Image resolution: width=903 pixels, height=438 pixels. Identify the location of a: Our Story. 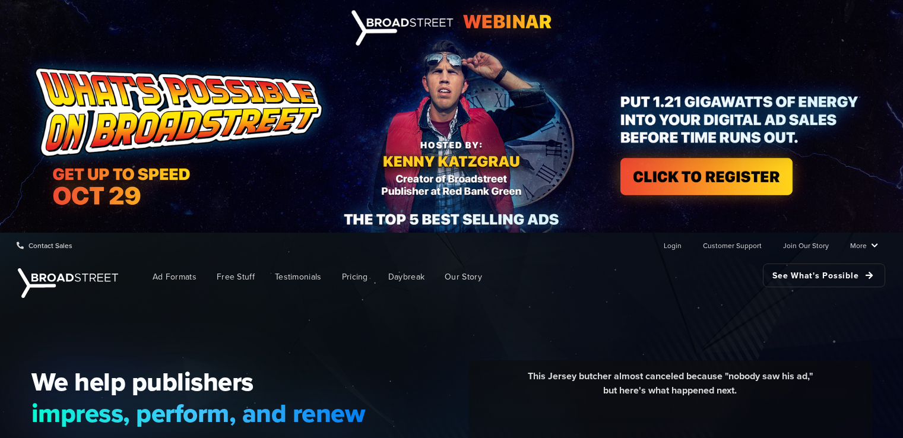
(463, 277).